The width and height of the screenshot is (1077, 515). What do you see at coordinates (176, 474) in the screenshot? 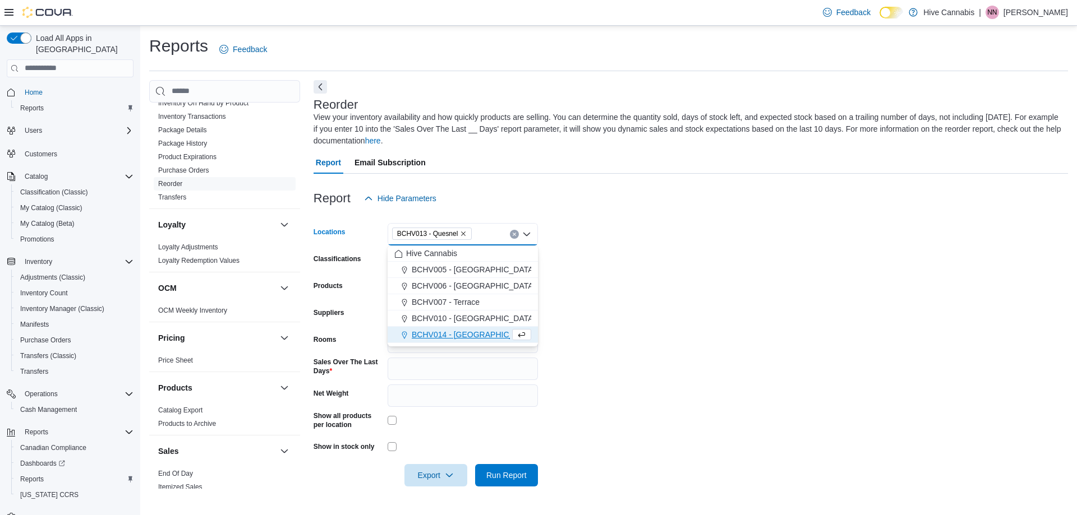
I see `a: End Of Day` at bounding box center [176, 474].